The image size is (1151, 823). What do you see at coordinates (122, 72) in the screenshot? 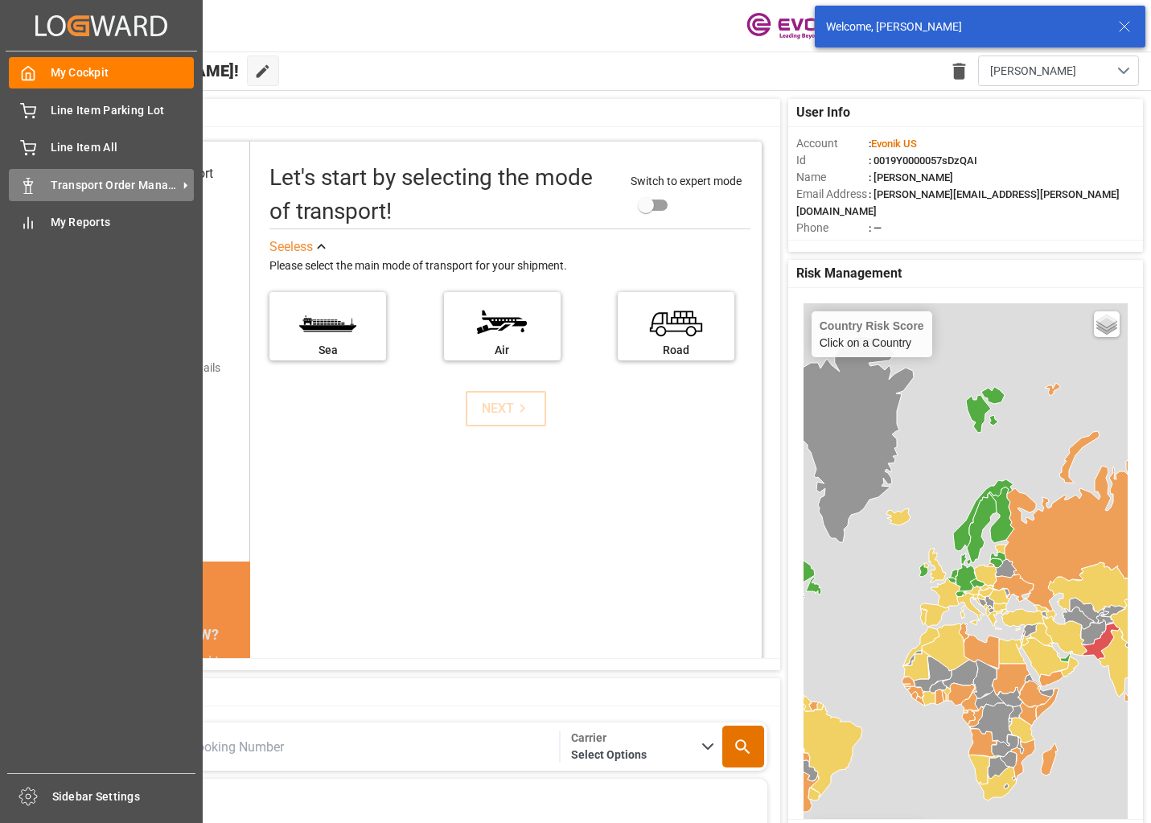
I see `span: My Cockpit` at bounding box center [122, 72].